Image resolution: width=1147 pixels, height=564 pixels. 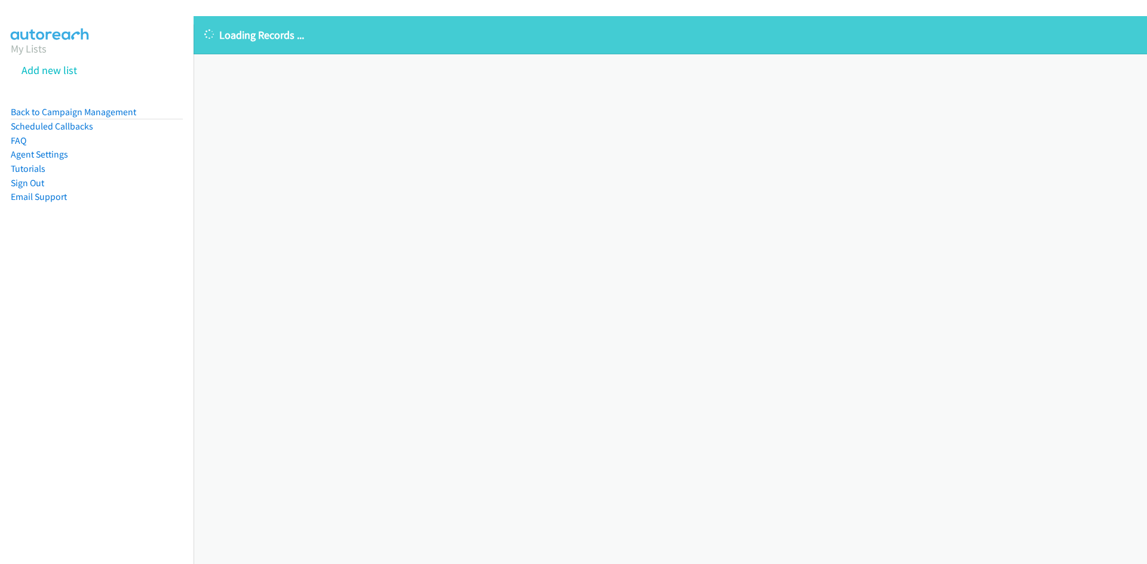 What do you see at coordinates (27, 183) in the screenshot?
I see `a: Sign Out` at bounding box center [27, 183].